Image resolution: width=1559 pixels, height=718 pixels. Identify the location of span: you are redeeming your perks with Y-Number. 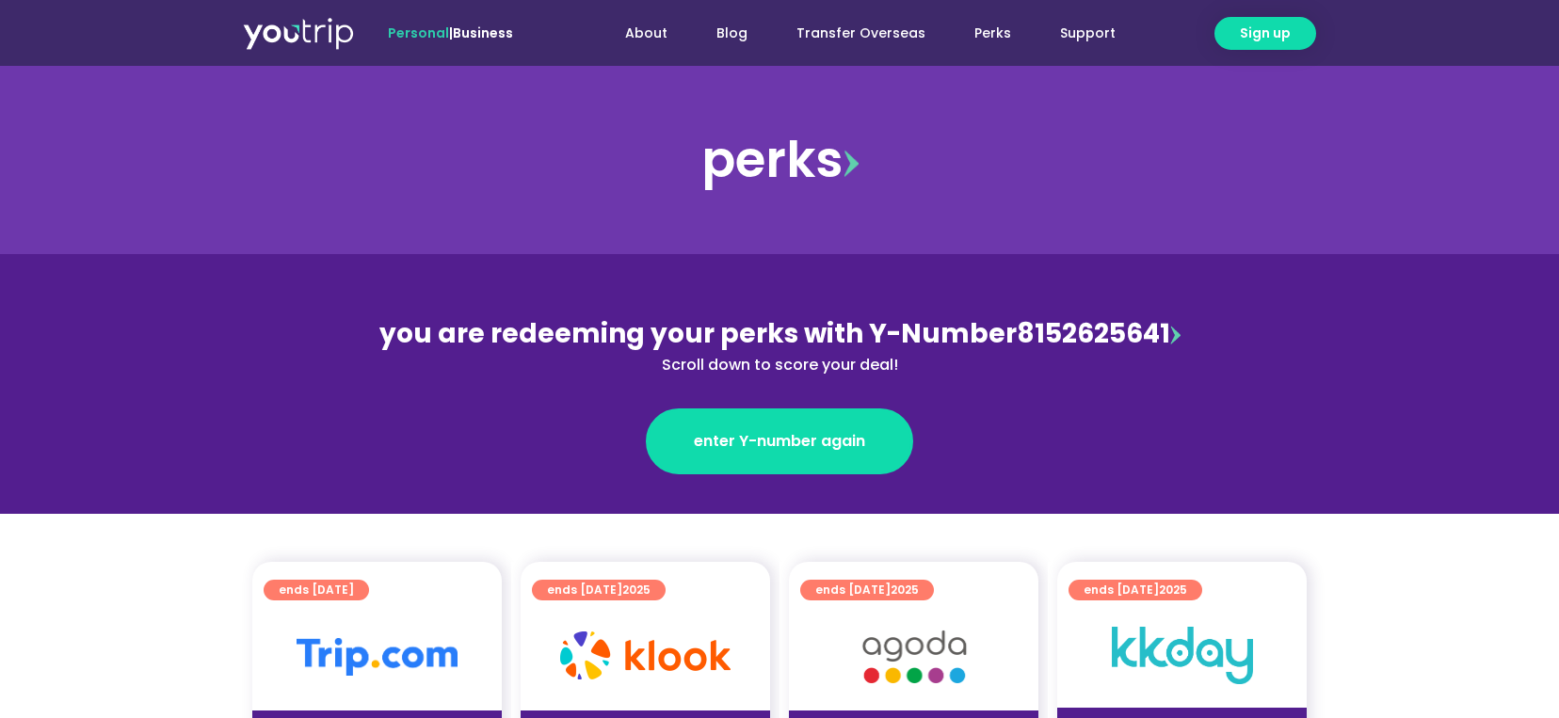
(698, 333).